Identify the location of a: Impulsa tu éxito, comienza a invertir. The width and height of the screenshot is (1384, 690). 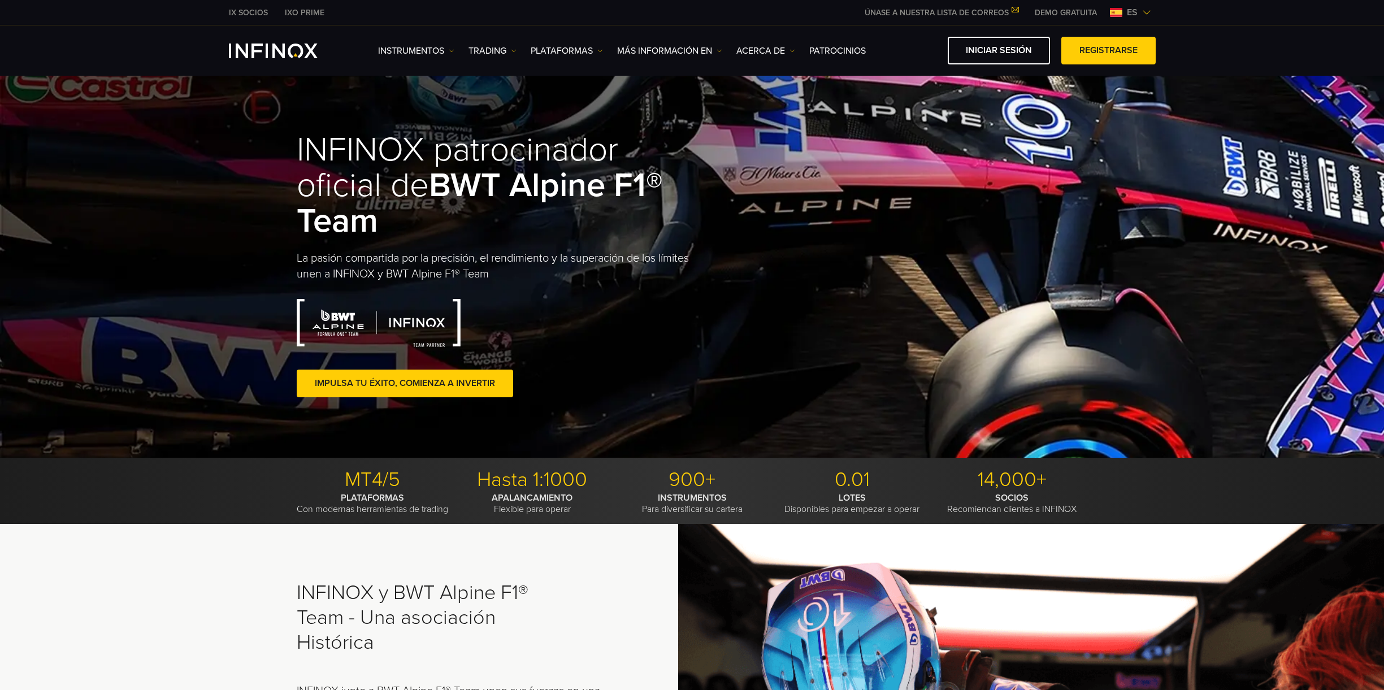
(405, 383).